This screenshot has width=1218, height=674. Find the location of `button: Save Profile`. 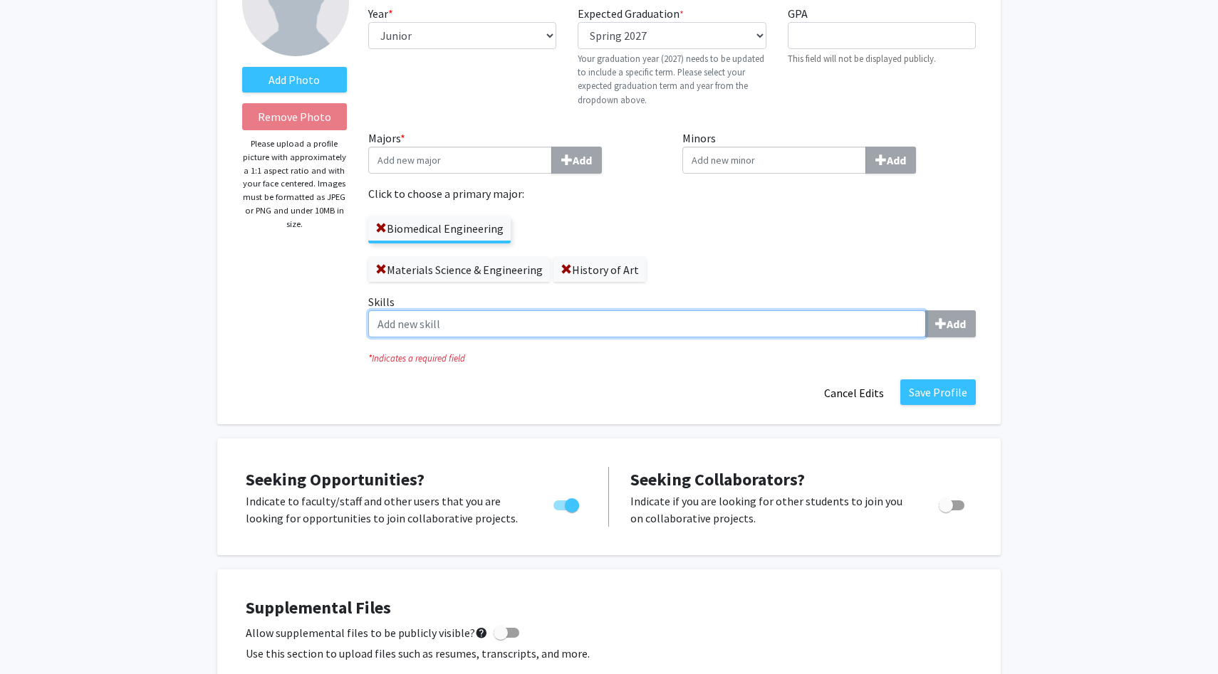

button: Save Profile is located at coordinates (938, 392).